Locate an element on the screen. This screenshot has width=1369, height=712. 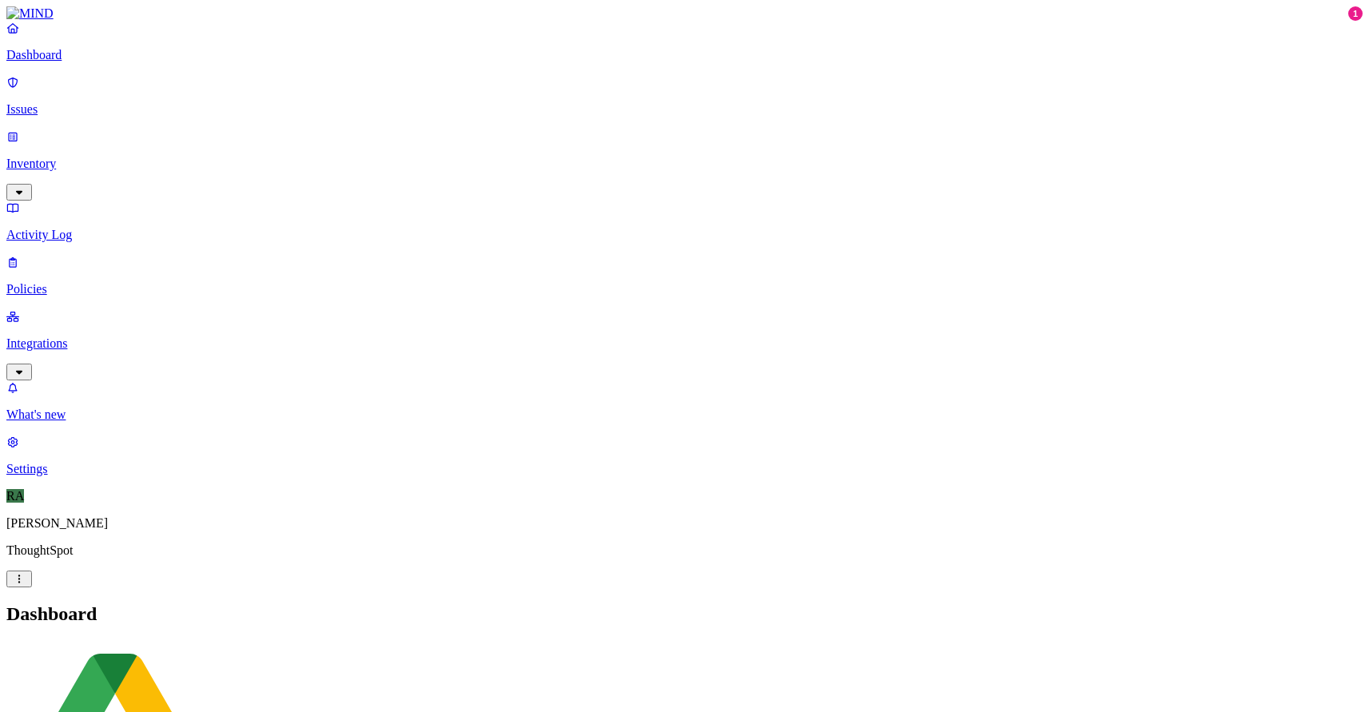
a: Issues is located at coordinates (684, 96).